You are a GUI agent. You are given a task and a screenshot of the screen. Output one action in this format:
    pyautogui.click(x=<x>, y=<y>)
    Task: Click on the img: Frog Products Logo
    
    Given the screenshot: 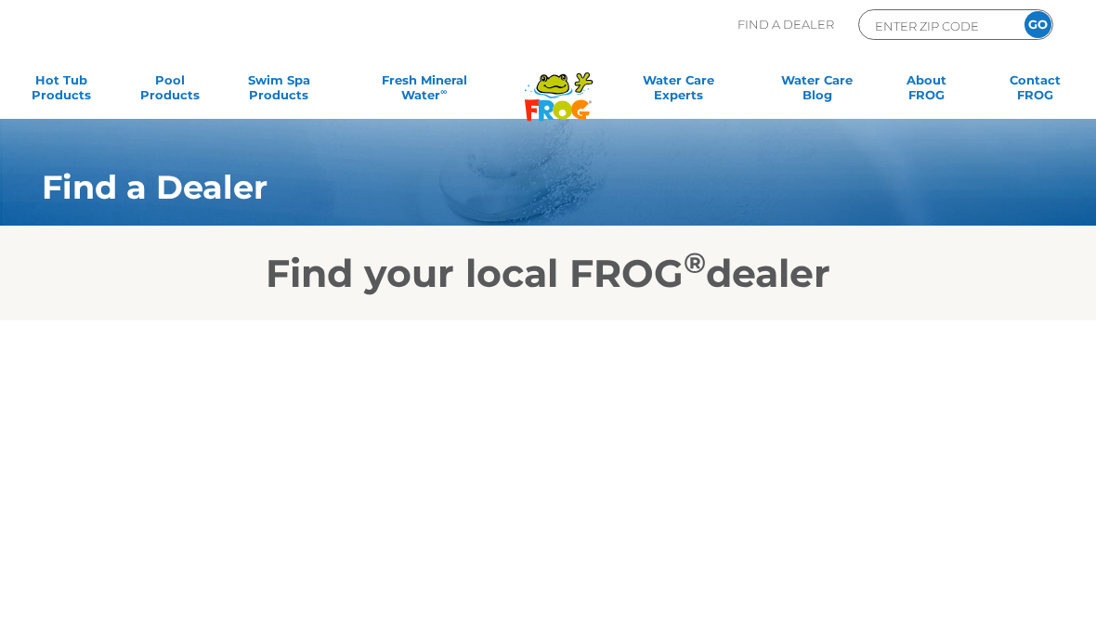 What is the action you would take?
    pyautogui.click(x=558, y=85)
    